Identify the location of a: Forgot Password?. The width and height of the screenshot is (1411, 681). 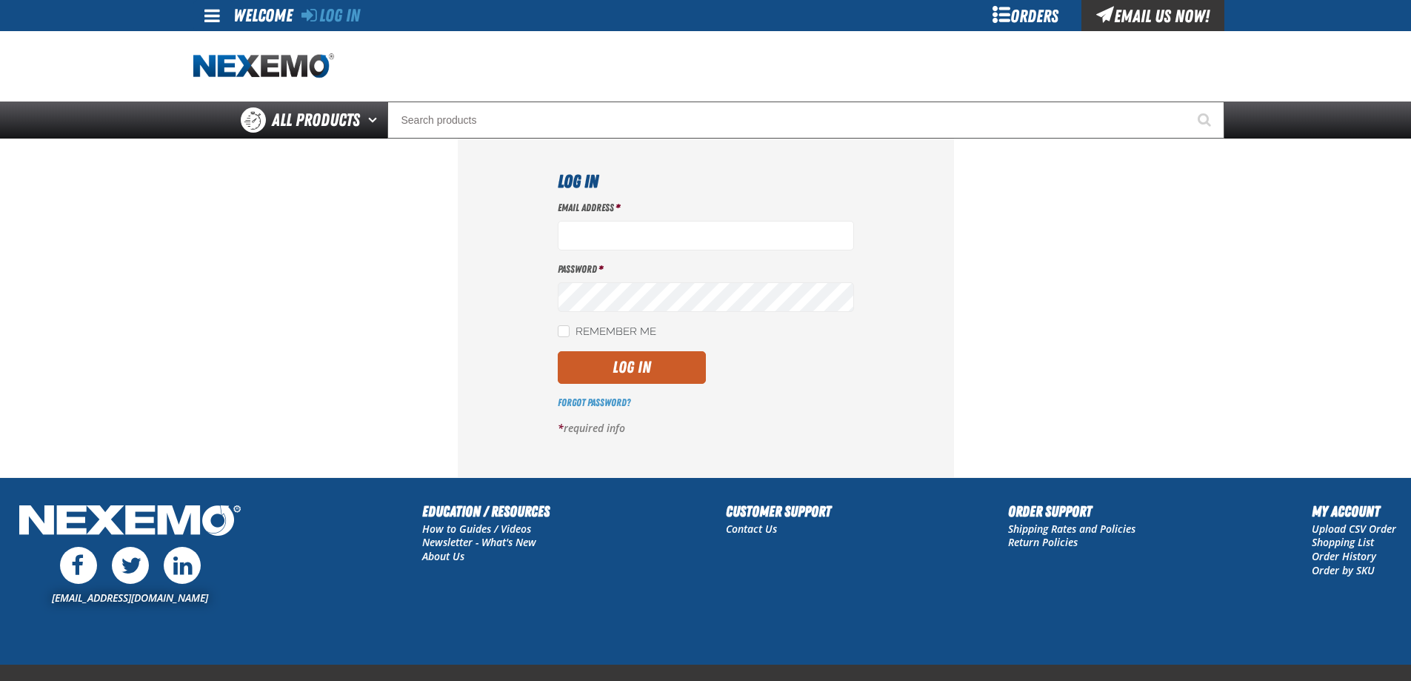
(594, 402).